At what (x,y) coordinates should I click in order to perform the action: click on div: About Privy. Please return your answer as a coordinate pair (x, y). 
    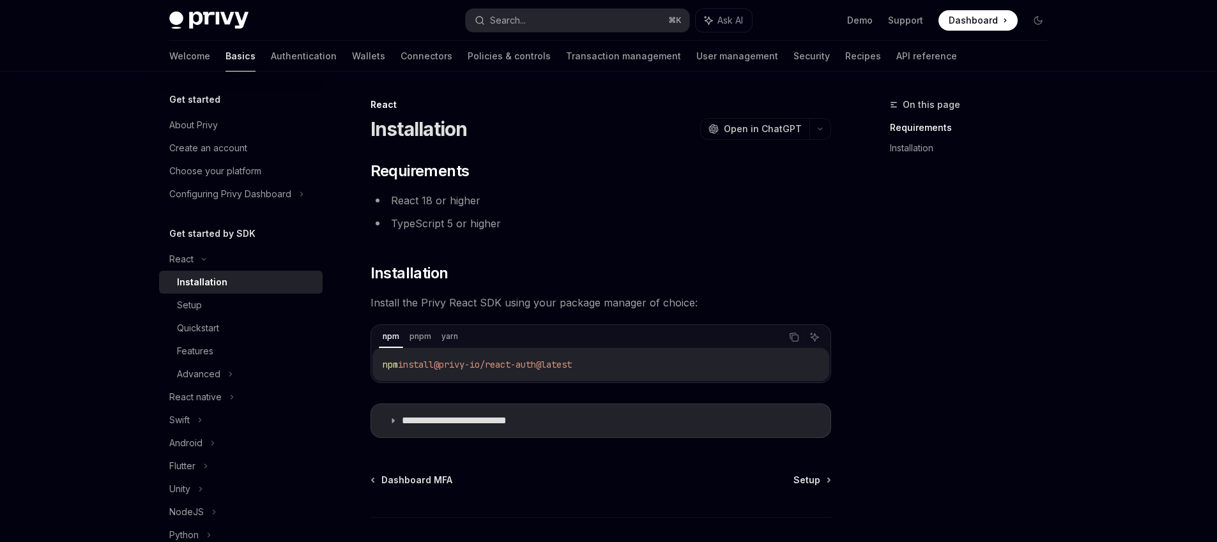
    Looking at the image, I should click on (194, 125).